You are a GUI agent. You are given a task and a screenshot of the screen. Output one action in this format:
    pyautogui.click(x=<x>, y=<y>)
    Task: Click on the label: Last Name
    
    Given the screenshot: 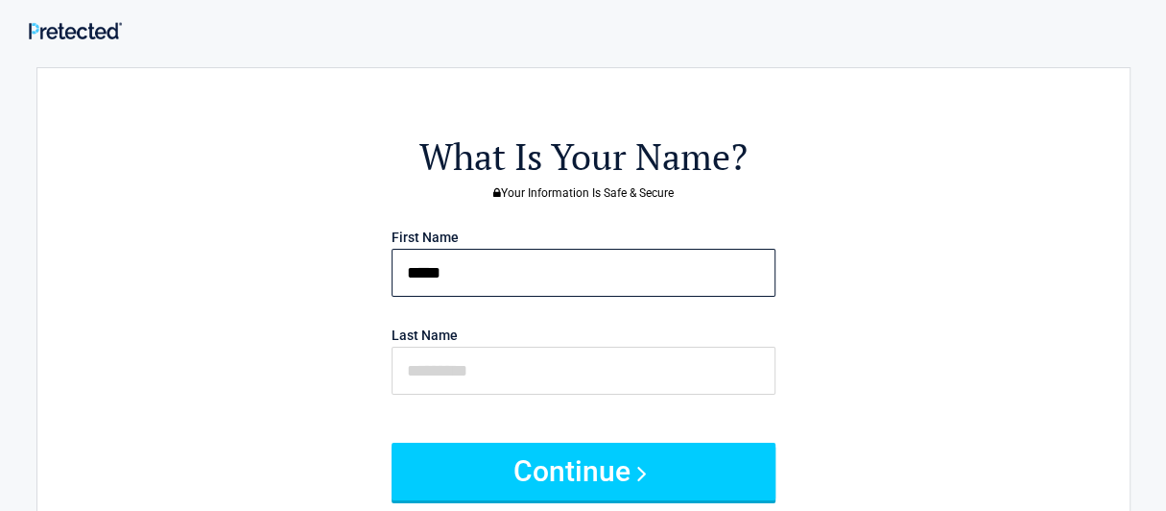 What is the action you would take?
    pyautogui.click(x=424, y=335)
    